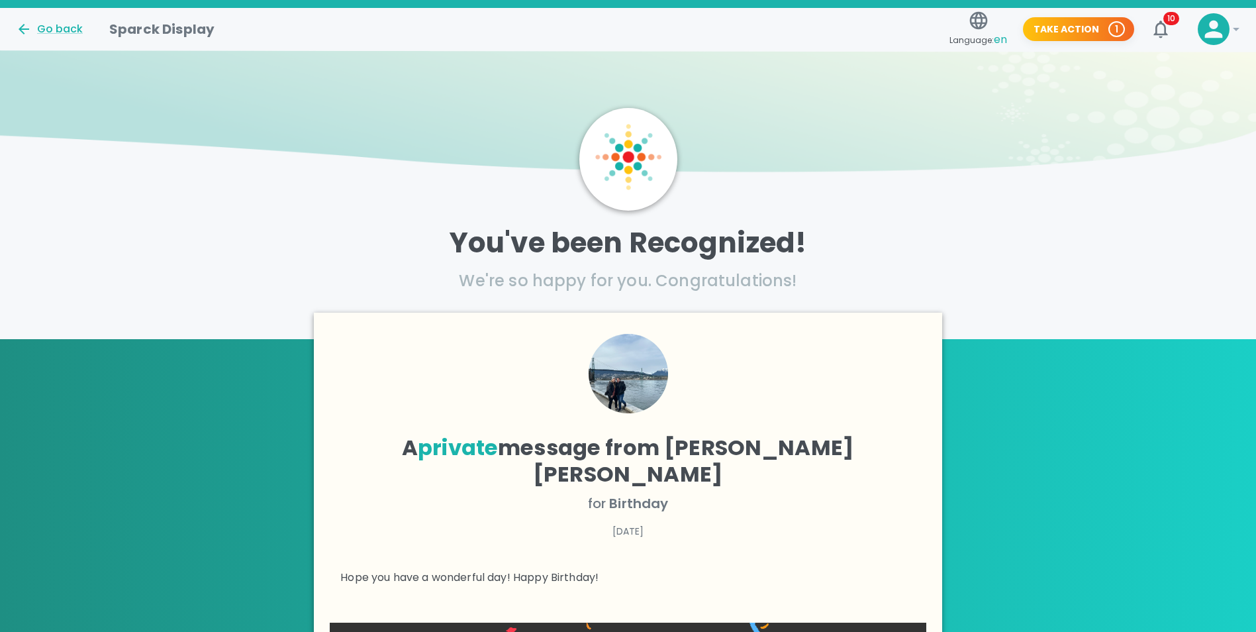  I want to click on div: Go back, so click(49, 29).